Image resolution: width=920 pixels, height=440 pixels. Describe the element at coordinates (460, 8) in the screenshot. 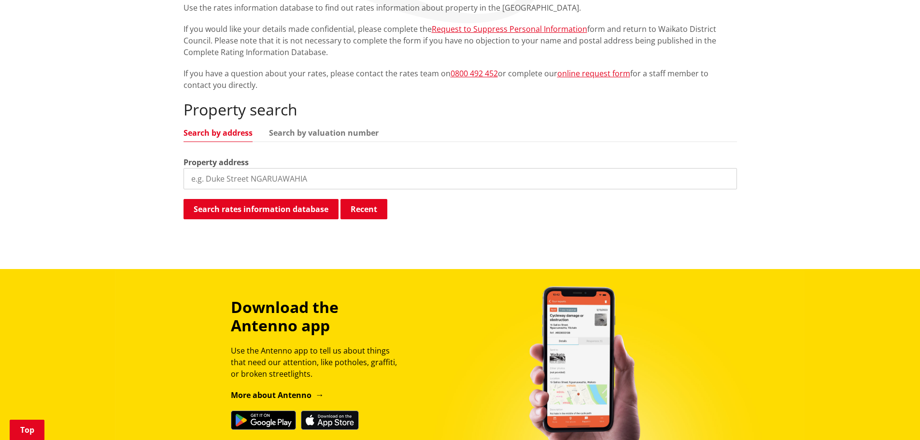

I see `p: Use the rates information database to find out rates information about property in the [GEOGRAPHI...` at that location.